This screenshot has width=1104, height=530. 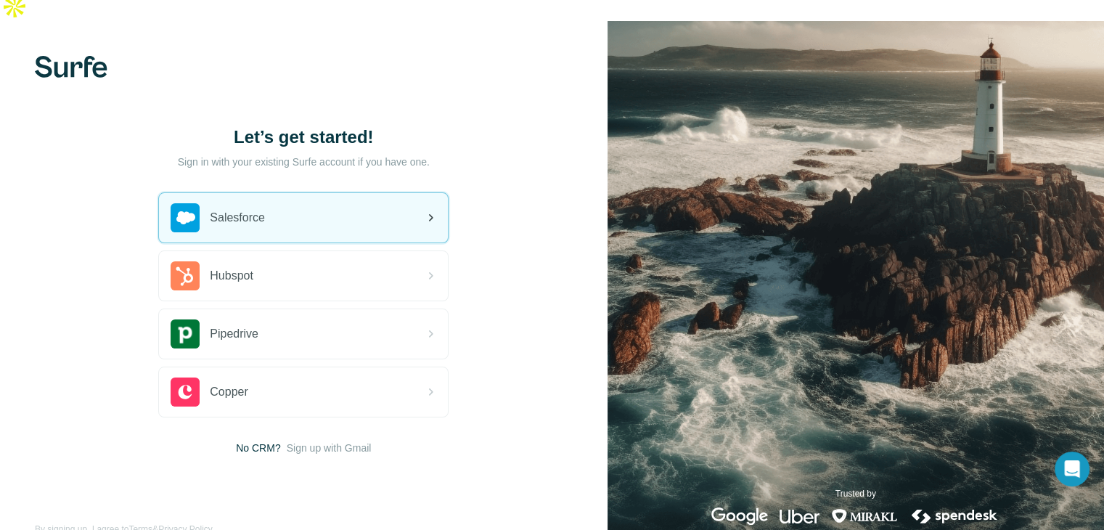 What do you see at coordinates (864, 516) in the screenshot?
I see `img: mirakl's logo` at bounding box center [864, 516].